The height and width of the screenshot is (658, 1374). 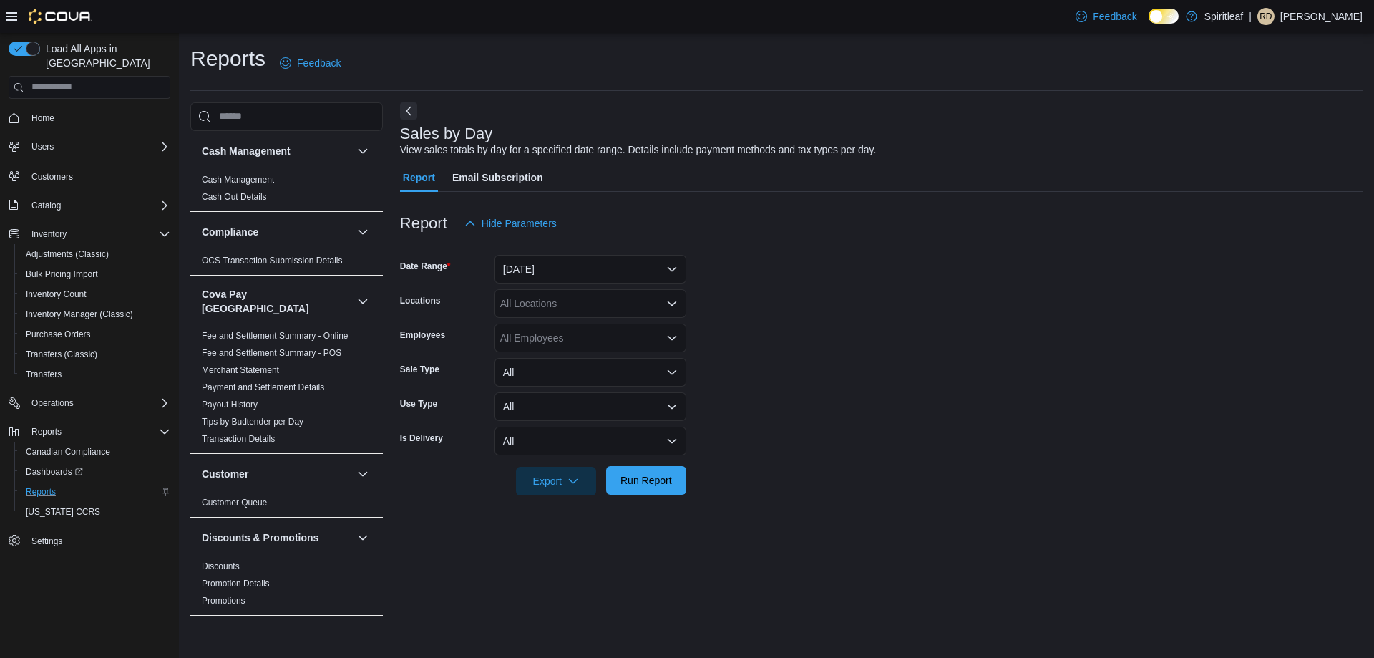 I want to click on span: Bulk Pricing Import, so click(x=95, y=274).